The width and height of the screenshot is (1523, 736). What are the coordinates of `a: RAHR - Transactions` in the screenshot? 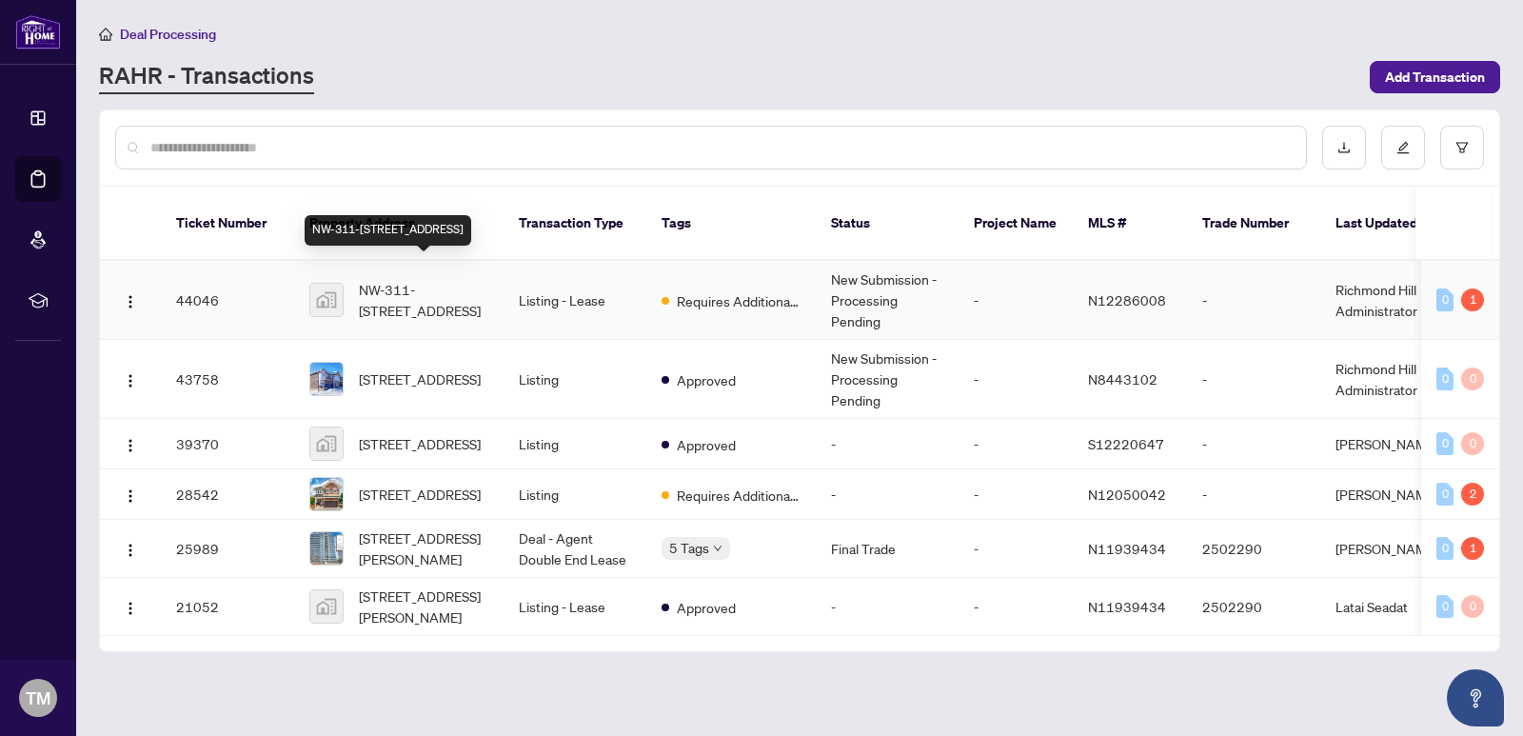 It's located at (207, 77).